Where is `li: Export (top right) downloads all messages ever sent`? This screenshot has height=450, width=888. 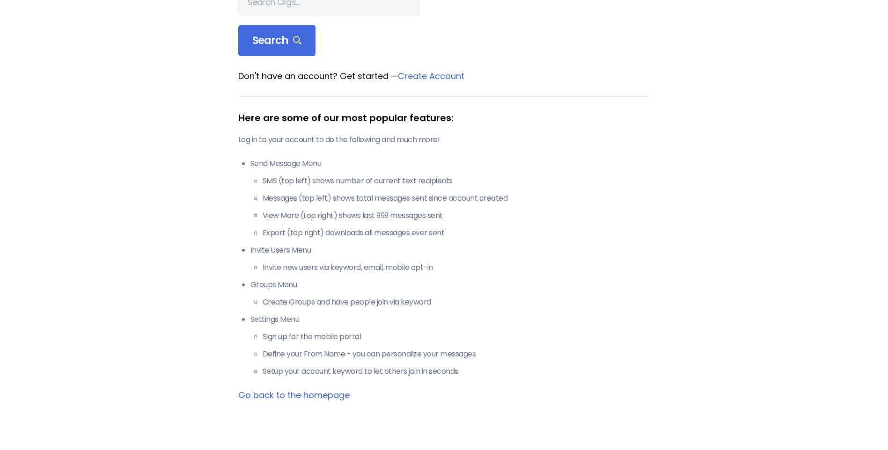
li: Export (top right) downloads all messages ever sent is located at coordinates (456, 233).